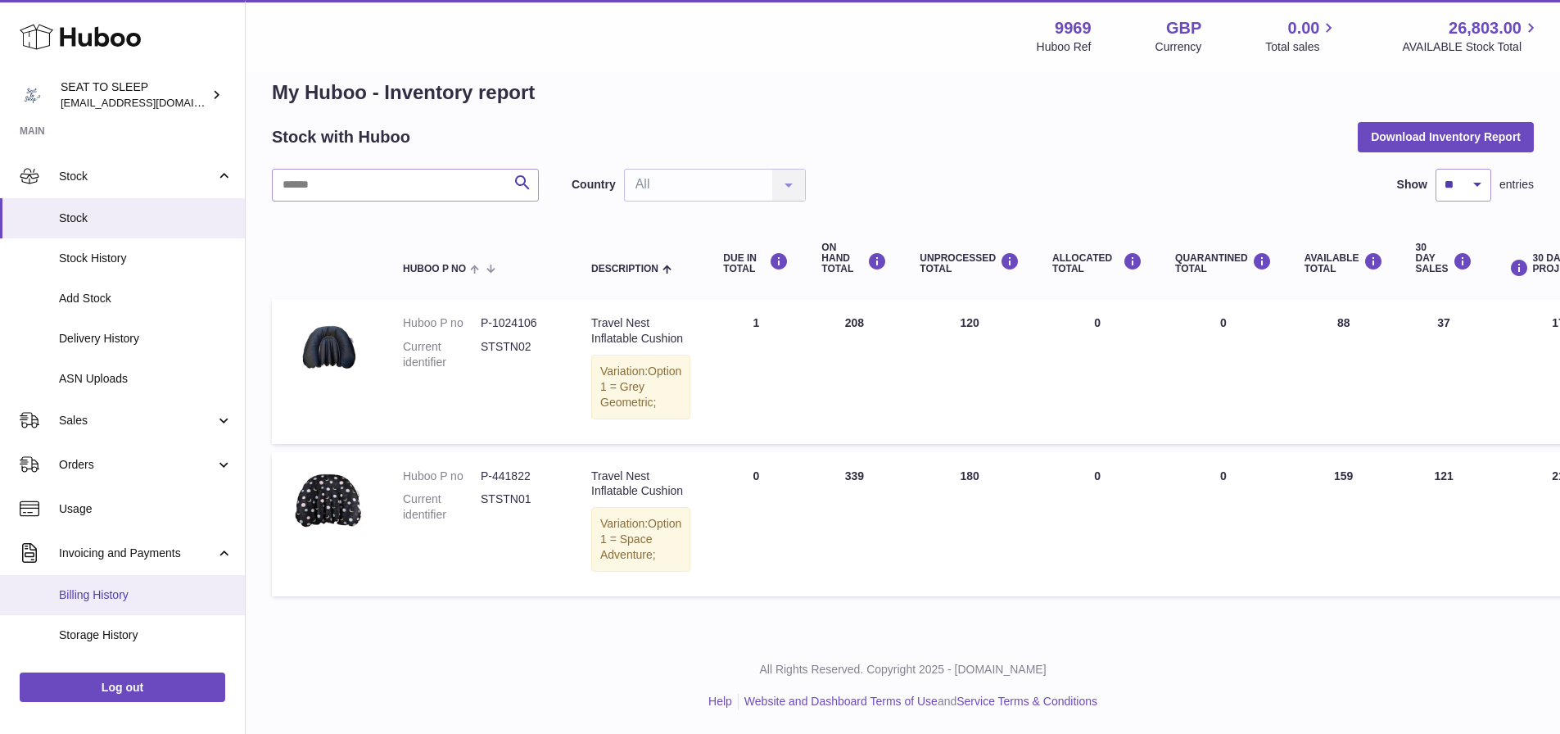  Describe the element at coordinates (134, 95) in the screenshot. I see `div: SEAT TO SLEEP` at that location.